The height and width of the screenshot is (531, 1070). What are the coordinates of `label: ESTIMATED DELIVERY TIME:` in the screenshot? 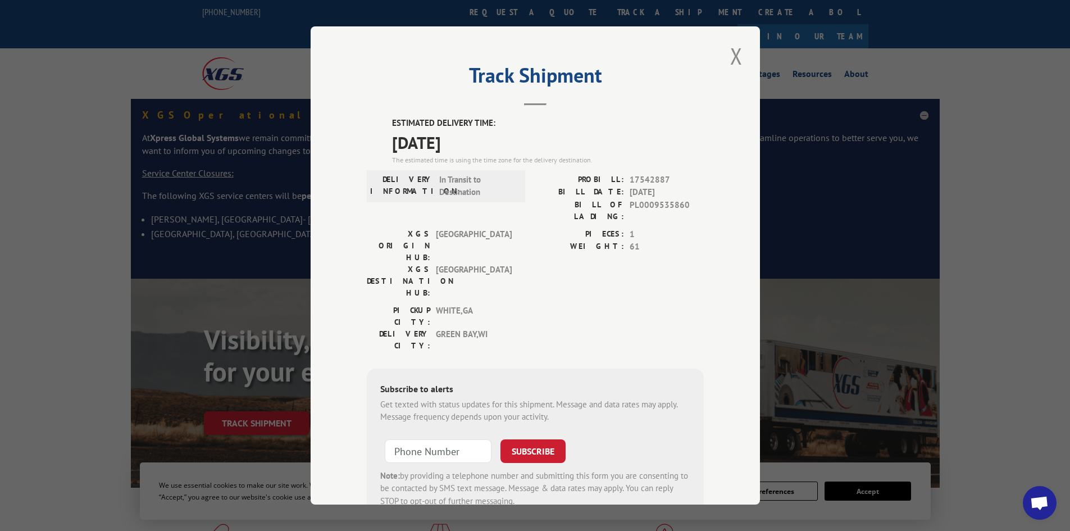 It's located at (547, 123).